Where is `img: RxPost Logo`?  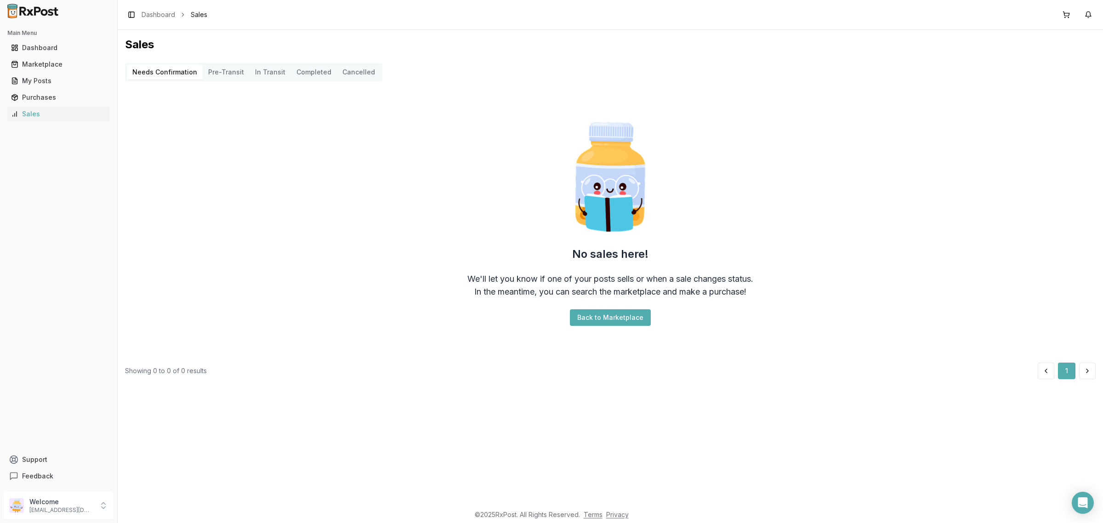 img: RxPost Logo is located at coordinates (33, 11).